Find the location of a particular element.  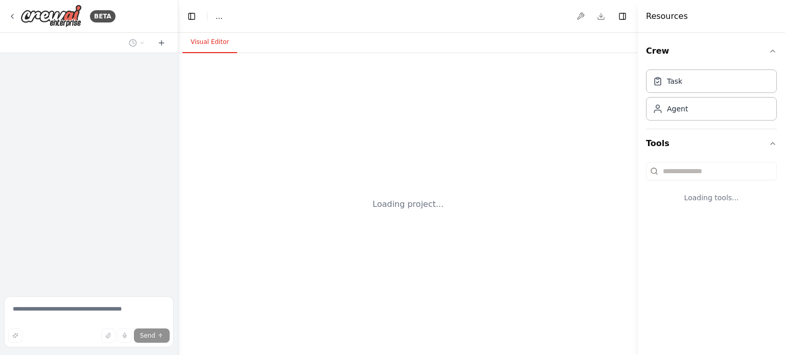

h4: Resources is located at coordinates (667, 16).